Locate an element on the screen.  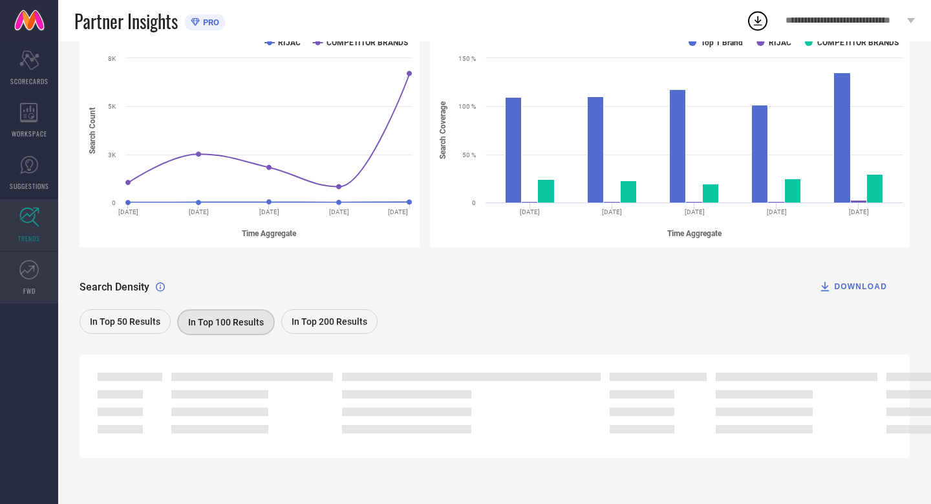
span: WORKSPACE is located at coordinates (29, 133).